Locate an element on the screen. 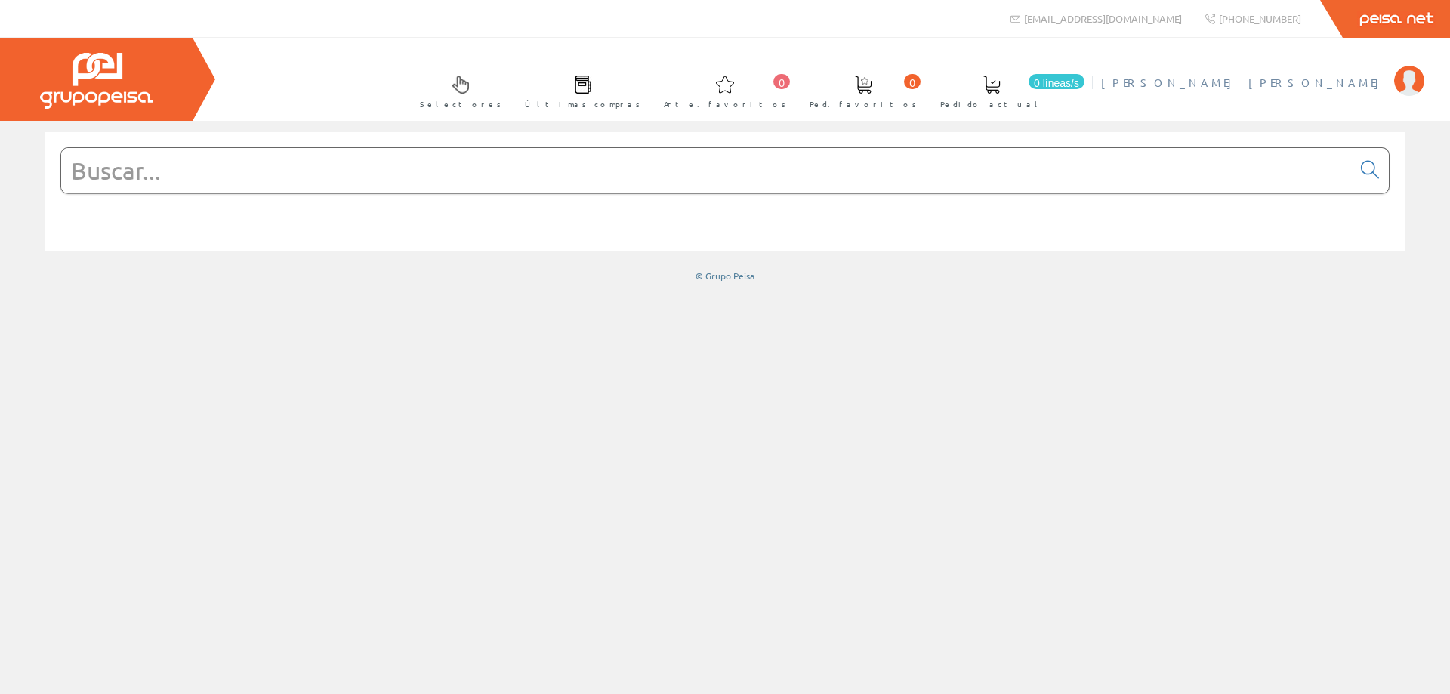 This screenshot has width=1450, height=694. input: Buscar... is located at coordinates (706, 171).